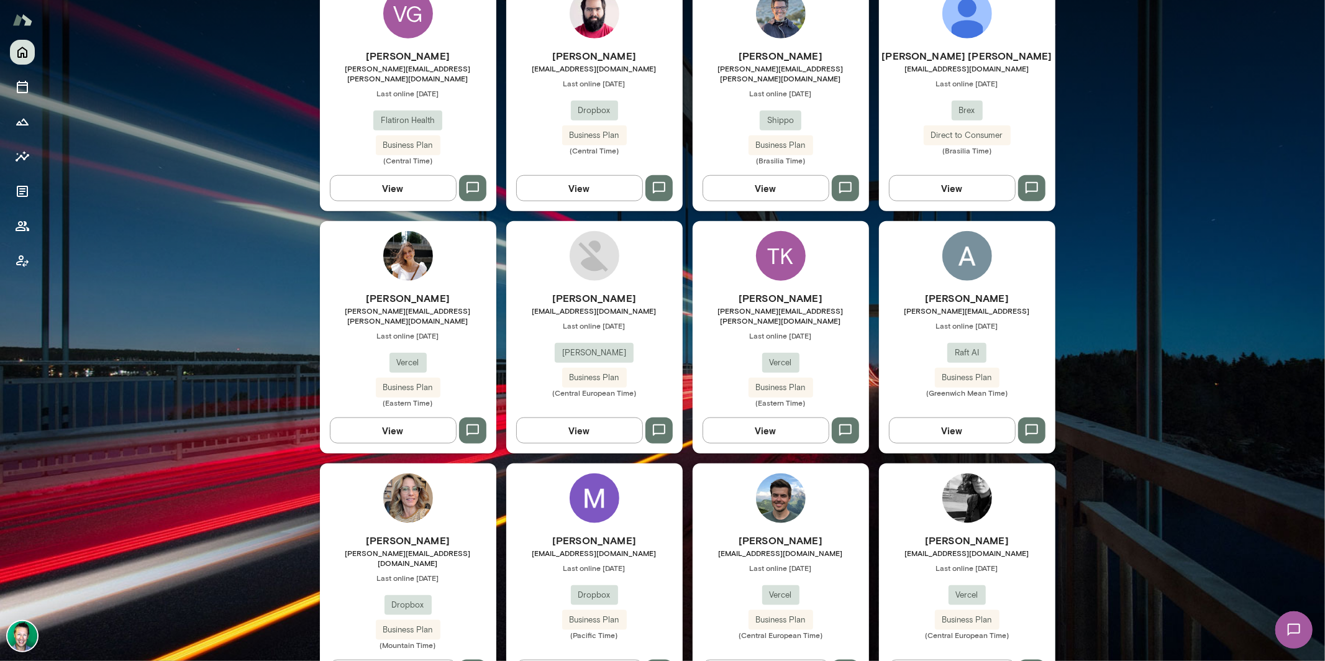 The height and width of the screenshot is (661, 1325). What do you see at coordinates (22, 20) in the screenshot?
I see `img: Mento` at bounding box center [22, 20].